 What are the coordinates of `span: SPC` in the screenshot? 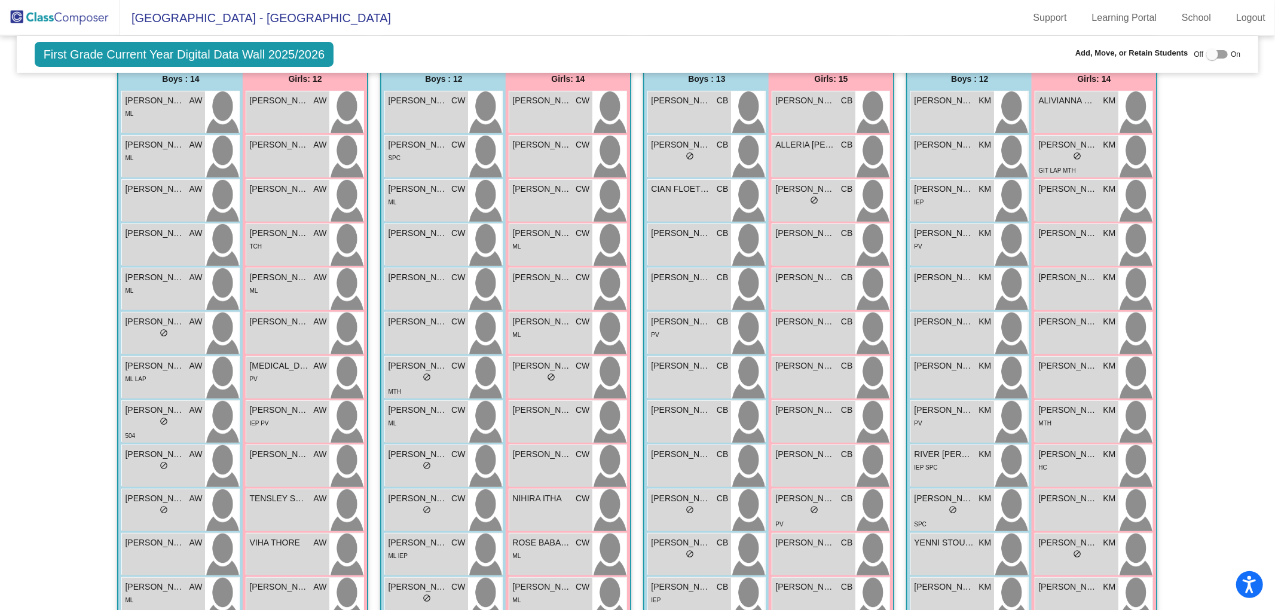 It's located at (394, 158).